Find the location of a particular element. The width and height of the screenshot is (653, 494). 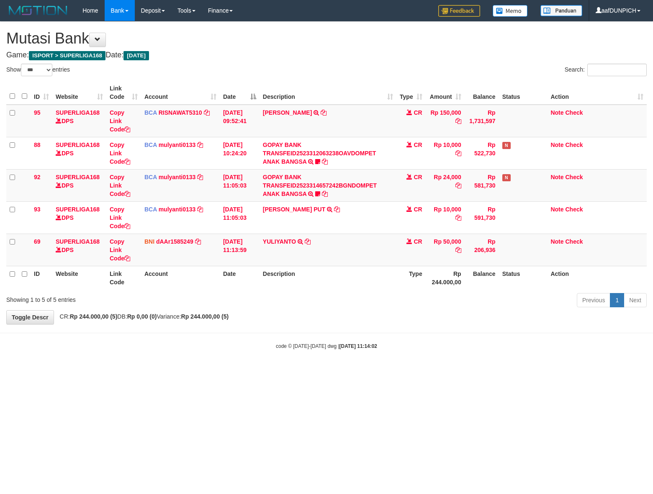

th: Action is located at coordinates (597, 277).